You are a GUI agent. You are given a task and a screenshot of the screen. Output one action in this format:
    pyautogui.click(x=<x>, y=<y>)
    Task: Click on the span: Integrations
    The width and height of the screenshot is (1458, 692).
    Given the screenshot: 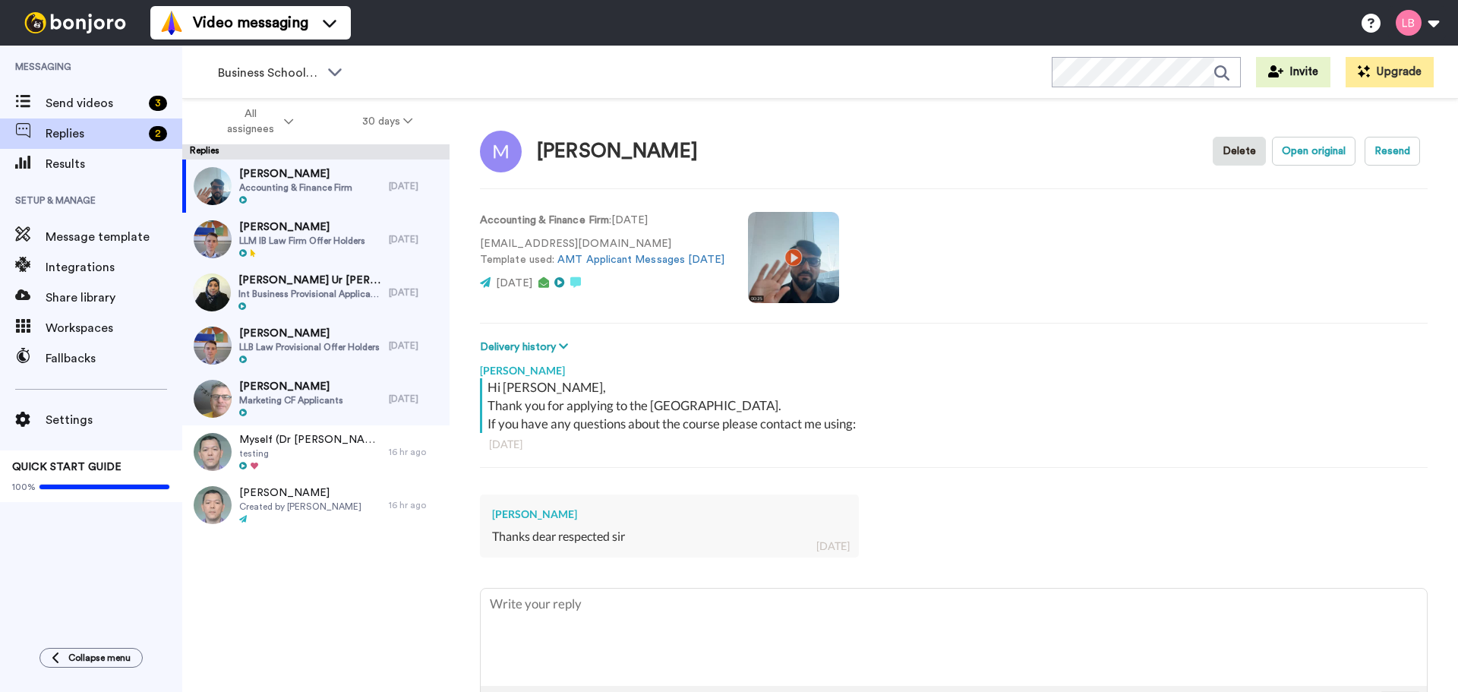 What is the action you would take?
    pyautogui.click(x=114, y=267)
    